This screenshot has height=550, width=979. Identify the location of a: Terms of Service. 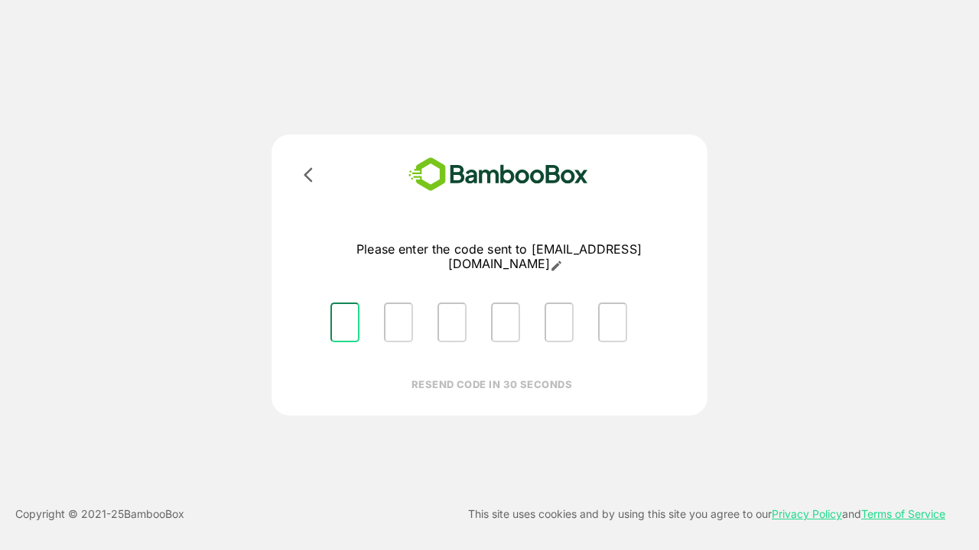
(903, 514).